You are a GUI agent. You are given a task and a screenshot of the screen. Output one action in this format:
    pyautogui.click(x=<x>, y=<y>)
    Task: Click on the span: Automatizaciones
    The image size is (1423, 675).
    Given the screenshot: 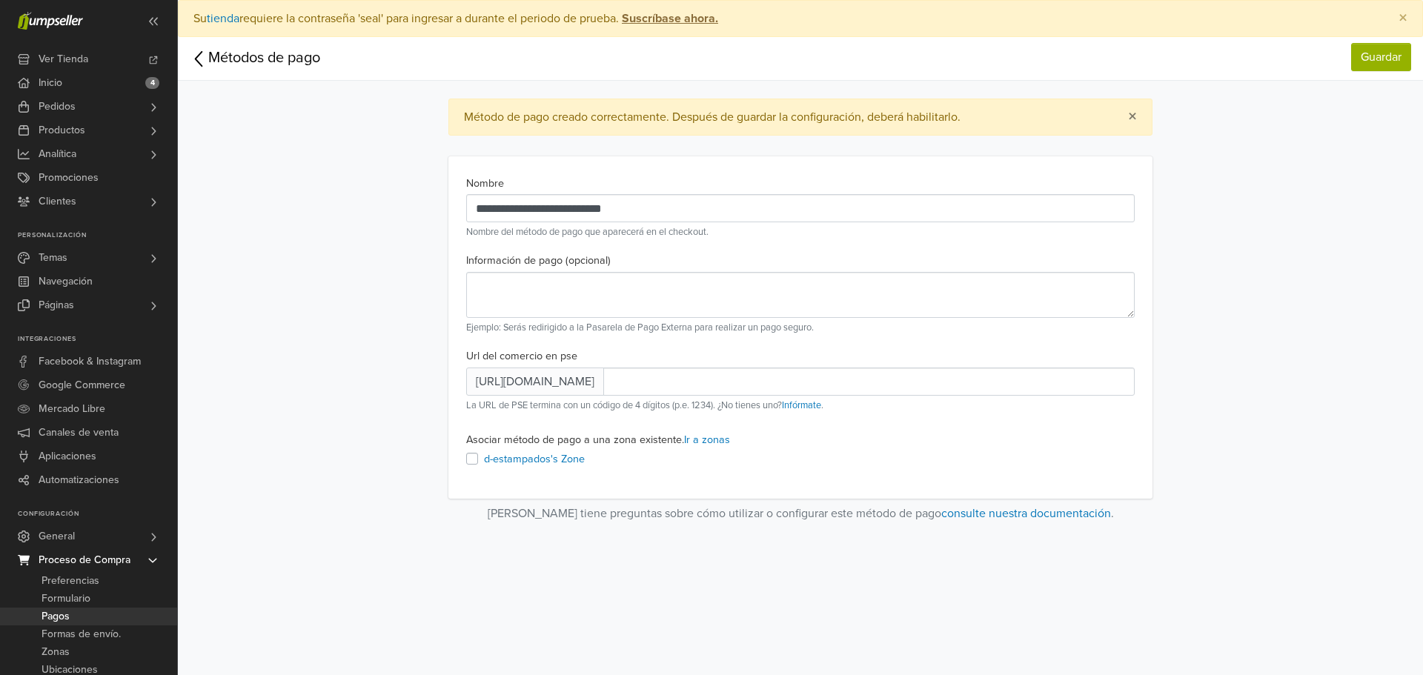 What is the action you would take?
    pyautogui.click(x=79, y=480)
    